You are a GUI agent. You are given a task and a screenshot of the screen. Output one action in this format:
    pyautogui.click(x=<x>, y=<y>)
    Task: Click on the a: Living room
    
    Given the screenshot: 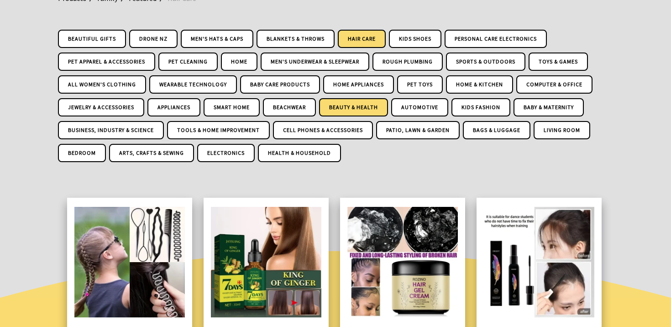 What is the action you would take?
    pyautogui.click(x=562, y=130)
    